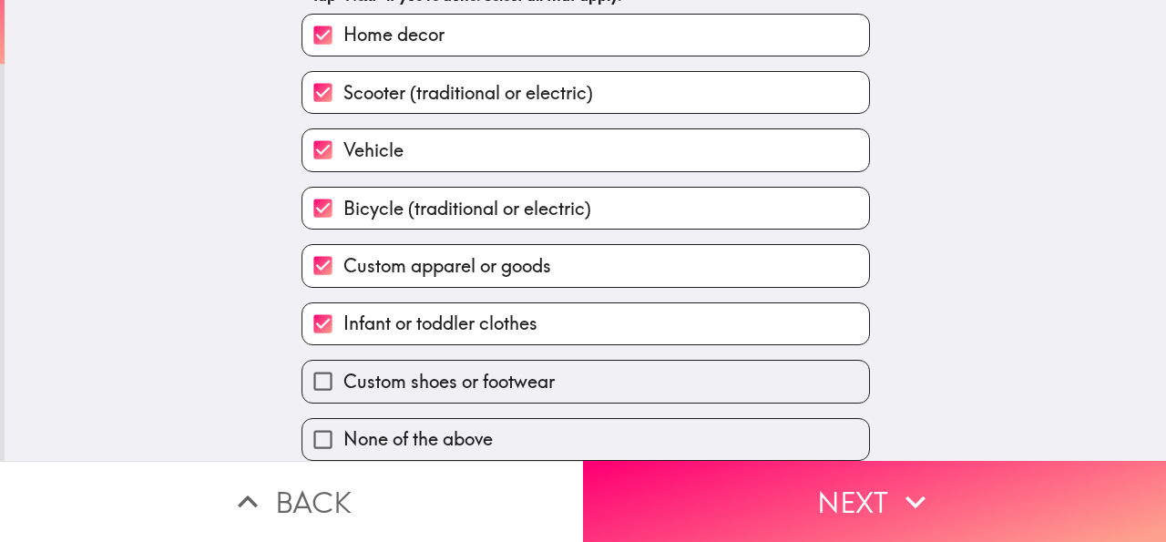 The height and width of the screenshot is (542, 1166). Describe the element at coordinates (449, 382) in the screenshot. I see `span: Custom shoes or footwear` at that location.